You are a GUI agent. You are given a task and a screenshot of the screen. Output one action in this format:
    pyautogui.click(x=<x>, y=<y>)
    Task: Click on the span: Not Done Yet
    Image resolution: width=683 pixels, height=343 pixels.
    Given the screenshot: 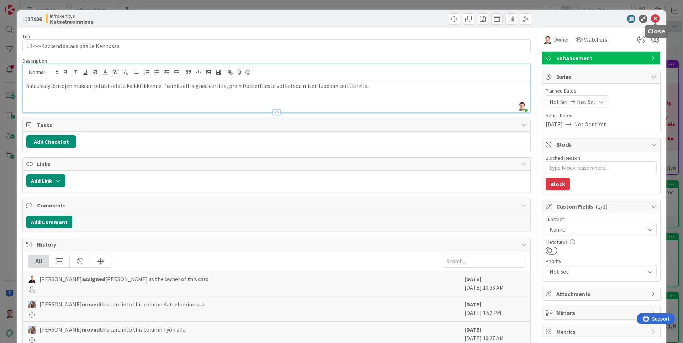 What is the action you would take?
    pyautogui.click(x=590, y=124)
    